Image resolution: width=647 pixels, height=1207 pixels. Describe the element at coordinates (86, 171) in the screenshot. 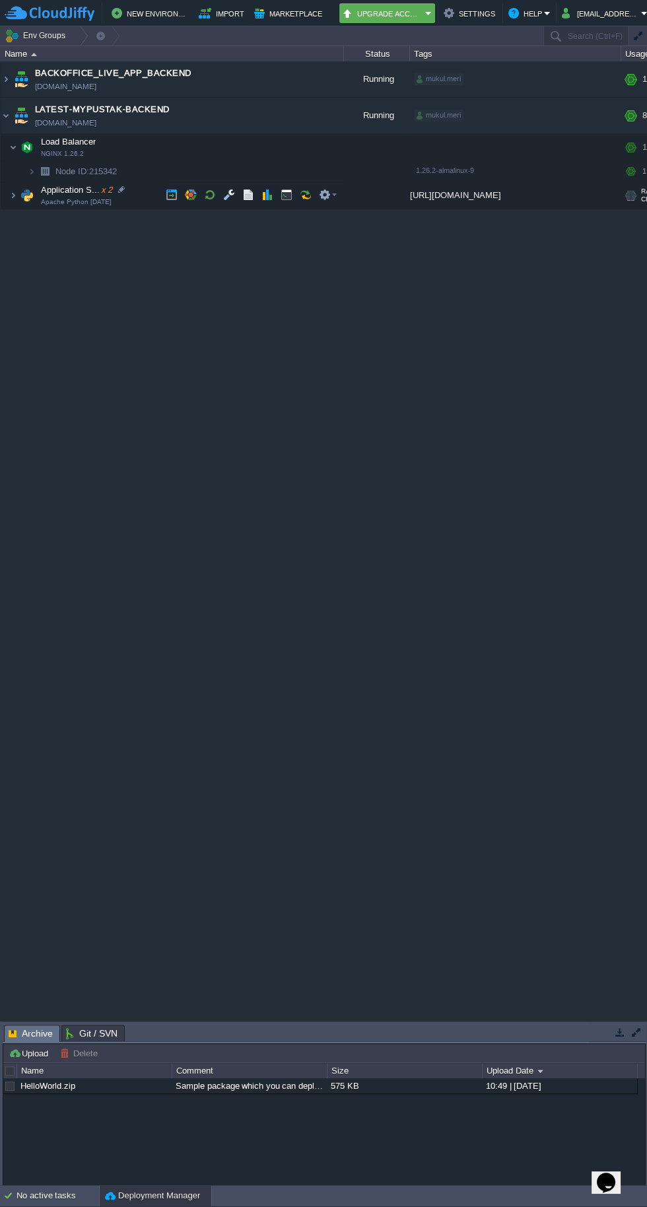

I see `span: 215342` at that location.